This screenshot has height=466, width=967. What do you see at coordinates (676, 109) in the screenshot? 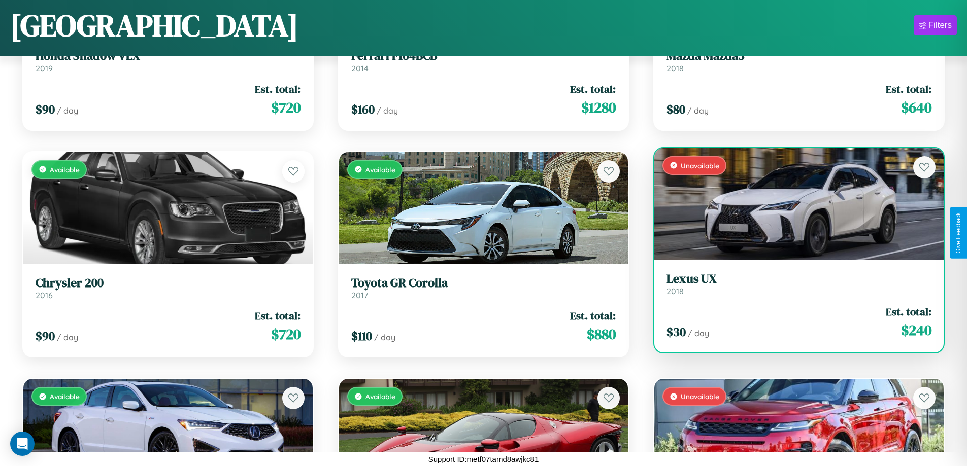
I see `span: $ 80` at bounding box center [676, 109].